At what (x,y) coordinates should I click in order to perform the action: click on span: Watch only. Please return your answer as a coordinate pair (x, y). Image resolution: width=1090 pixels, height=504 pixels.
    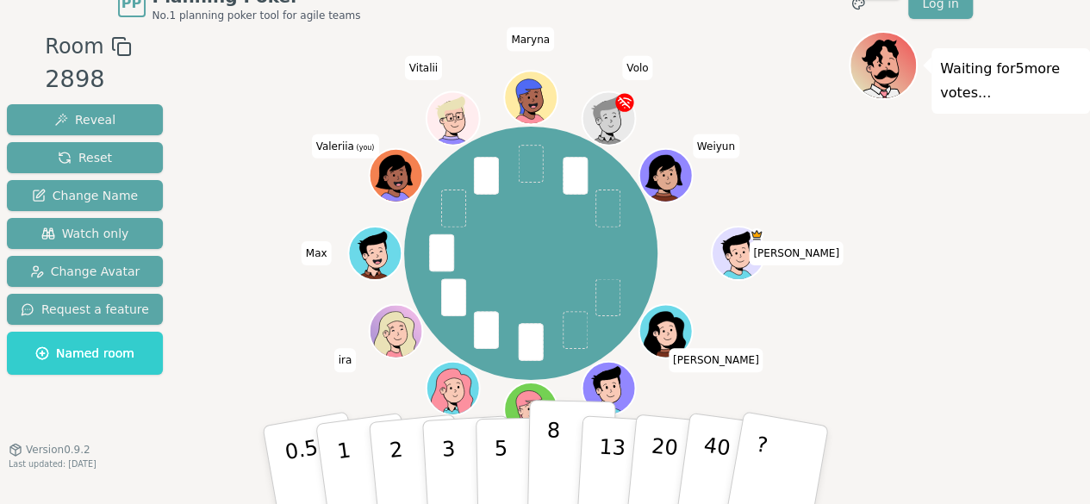
    Looking at the image, I should click on (85, 233).